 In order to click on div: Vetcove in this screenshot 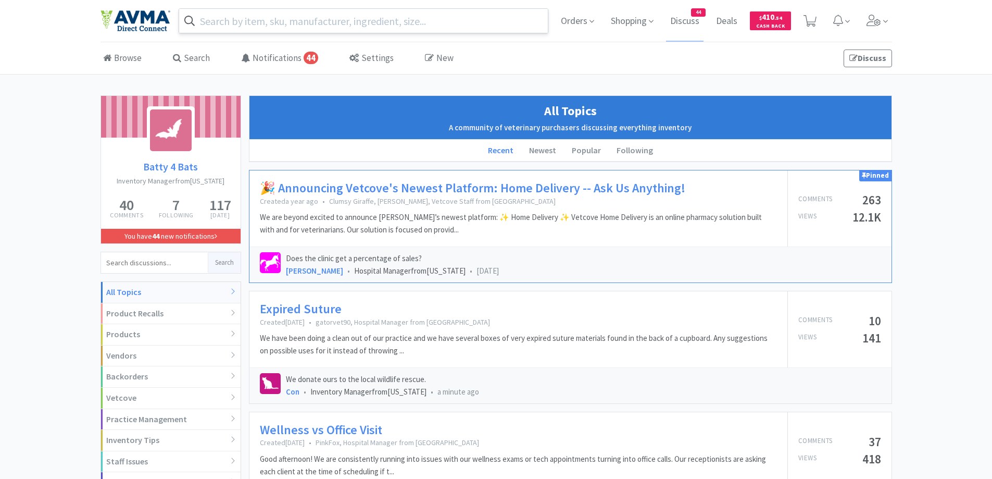, I will do `click(171, 398)`.